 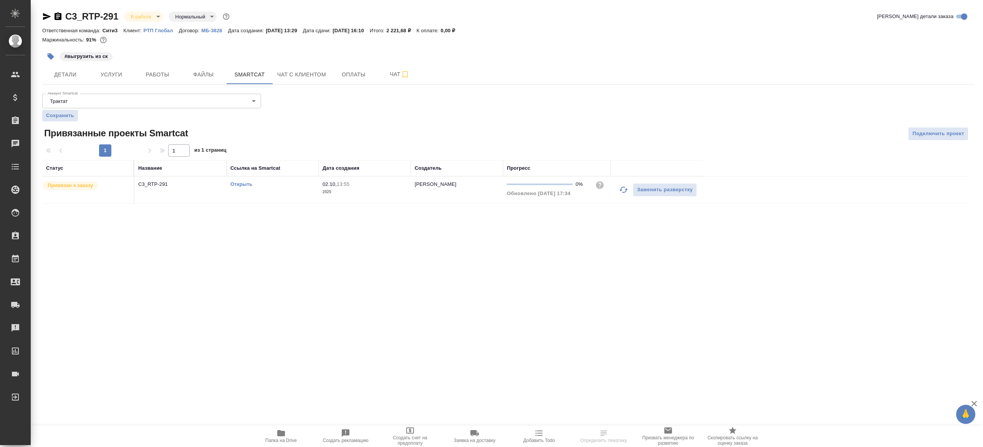 What do you see at coordinates (343, 184) in the screenshot?
I see `p: 13:55` at bounding box center [343, 184].